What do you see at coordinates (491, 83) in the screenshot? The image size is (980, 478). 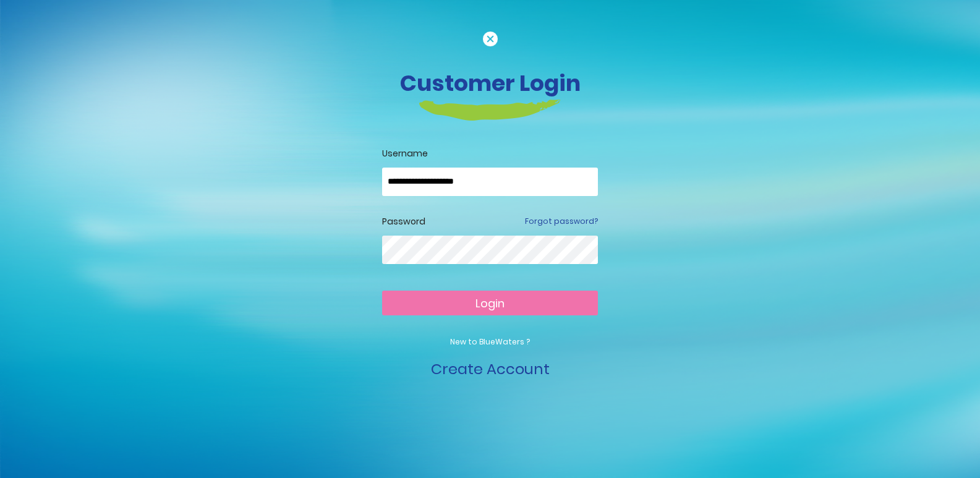 I see `h3: Customer Login` at bounding box center [491, 83].